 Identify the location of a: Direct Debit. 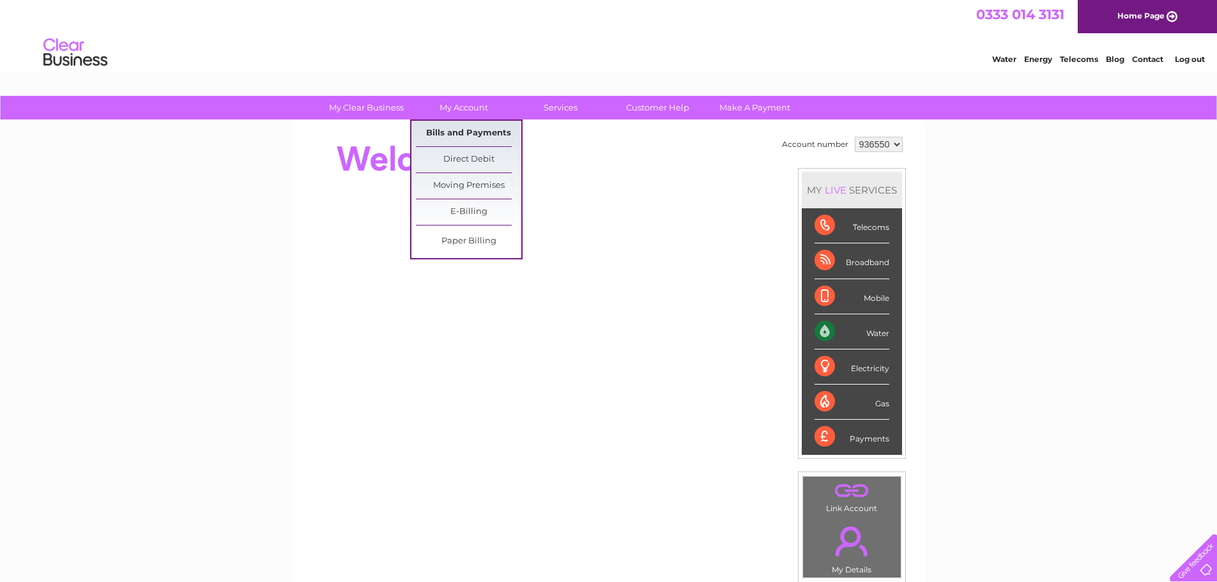
(468, 160).